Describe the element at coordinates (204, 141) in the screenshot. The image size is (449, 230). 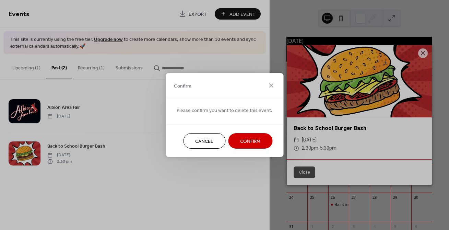
I see `span: Cancel` at that location.